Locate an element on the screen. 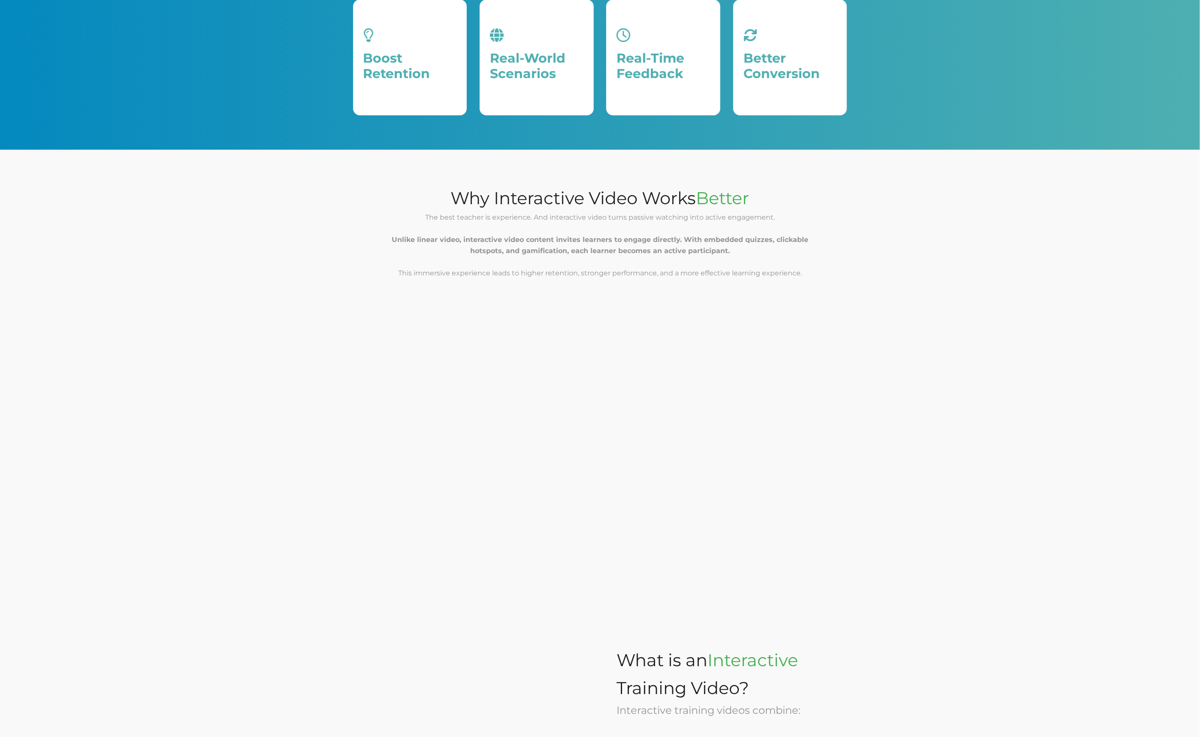 The height and width of the screenshot is (737, 1200). span: Interactive is located at coordinates (753, 660).